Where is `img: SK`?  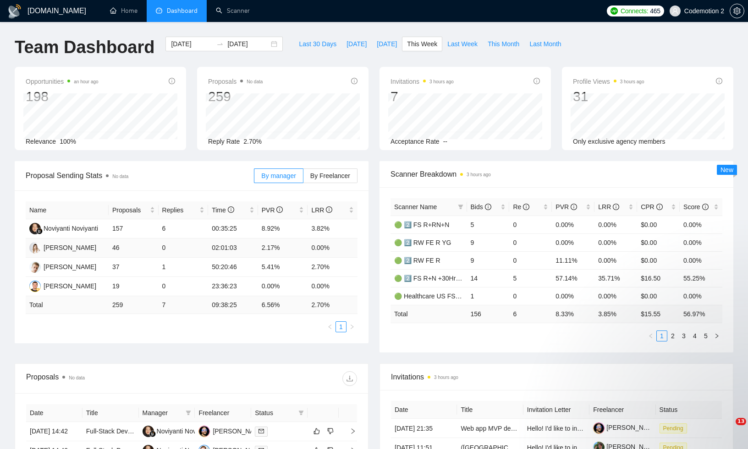 img: SK is located at coordinates (35, 286).